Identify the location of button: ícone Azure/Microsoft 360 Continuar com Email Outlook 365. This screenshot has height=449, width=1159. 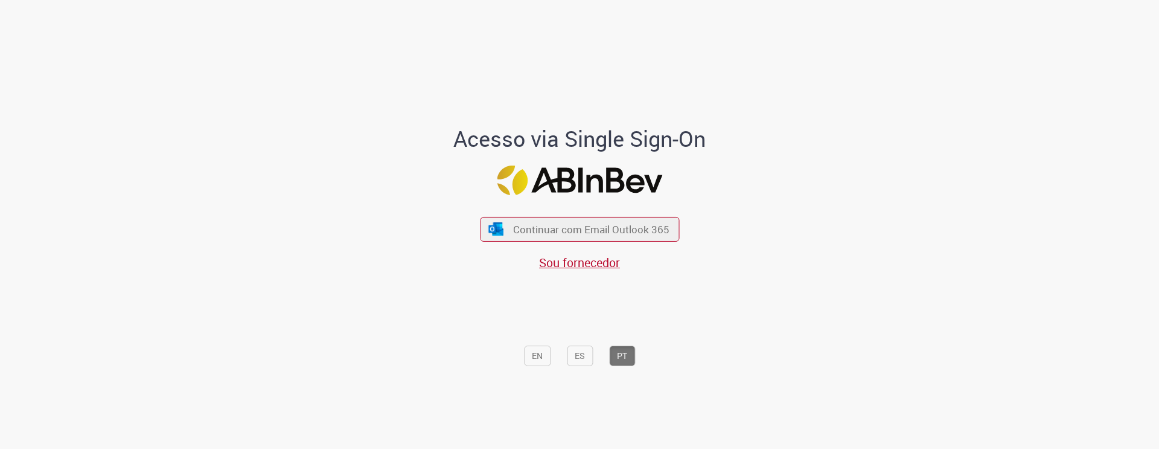
(580, 229).